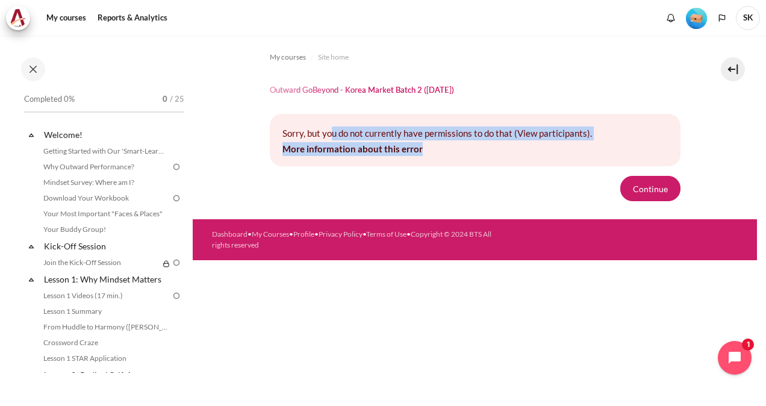 The width and height of the screenshot is (766, 406). Describe the element at coordinates (105, 358) in the screenshot. I see `a: Lesson 1 STAR Application` at that location.